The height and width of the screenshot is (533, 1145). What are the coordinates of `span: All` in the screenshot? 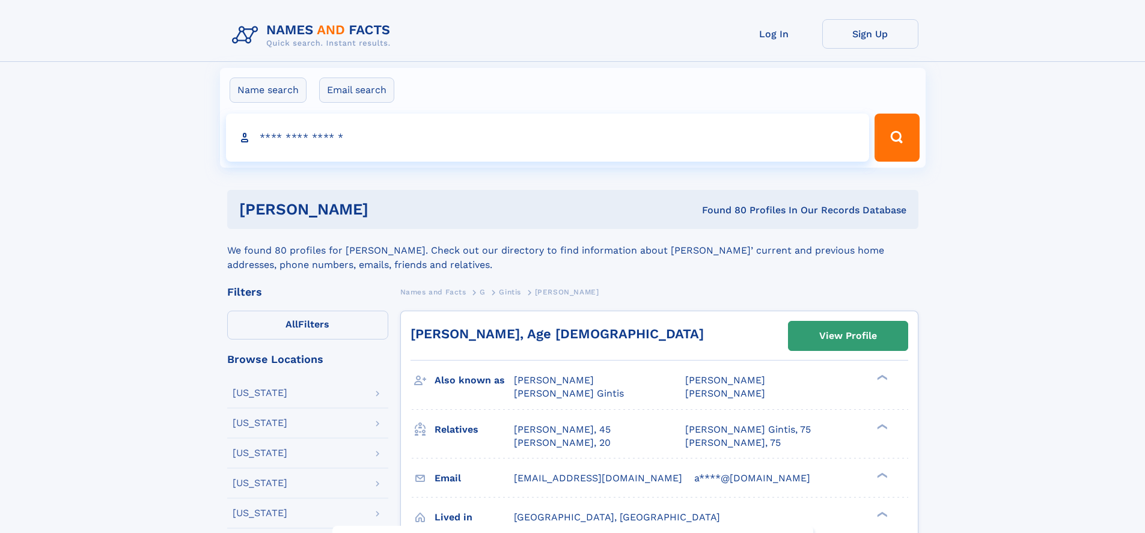 It's located at (291, 324).